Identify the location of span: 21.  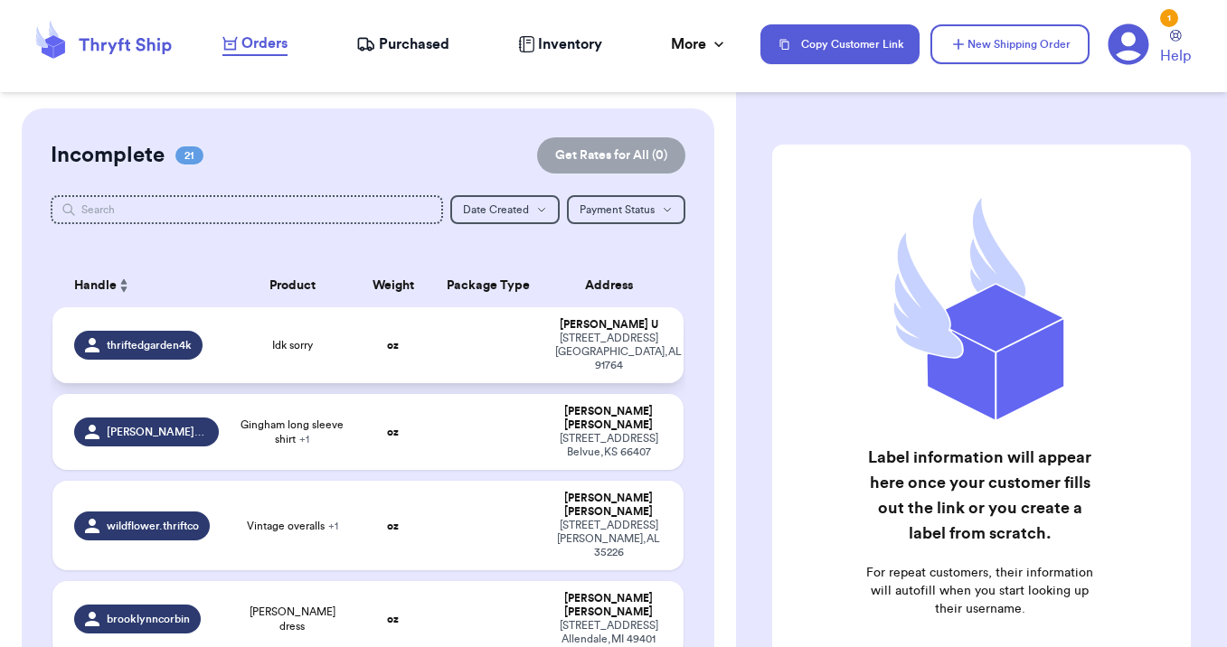
(189, 155).